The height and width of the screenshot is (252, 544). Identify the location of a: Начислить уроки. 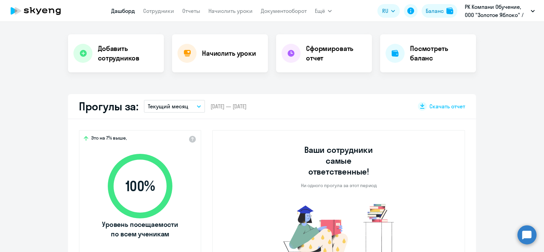
(230, 11).